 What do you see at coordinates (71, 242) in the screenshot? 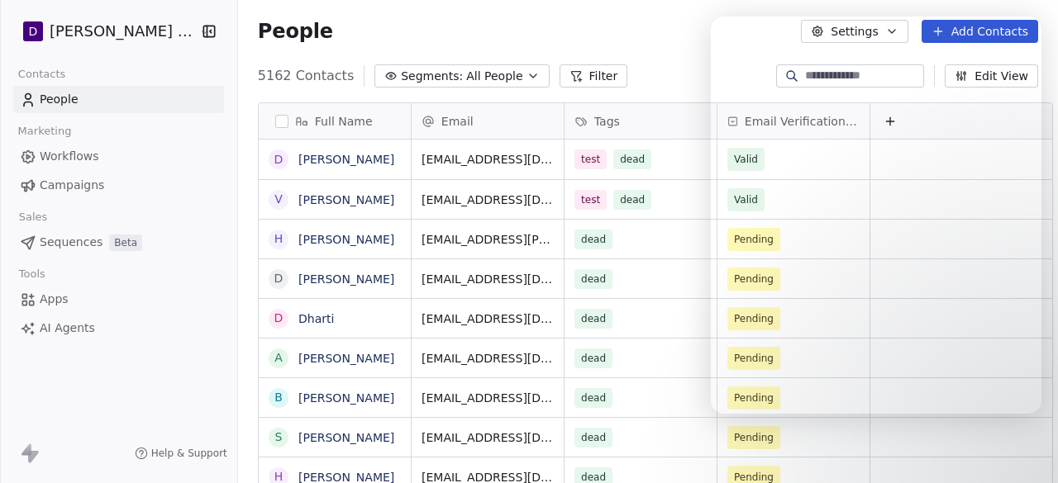
I see `span: Sequences` at bounding box center [71, 242].